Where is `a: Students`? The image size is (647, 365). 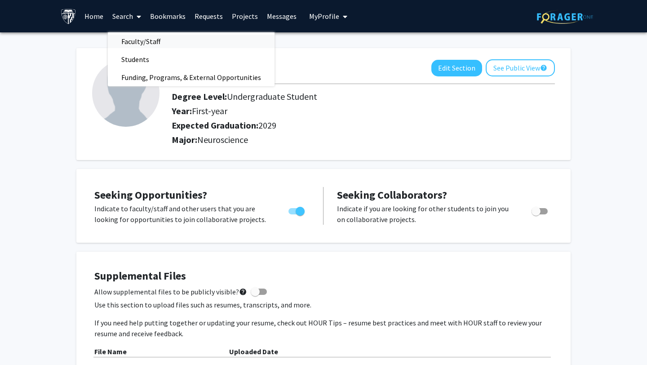
a: Students is located at coordinates (191, 59).